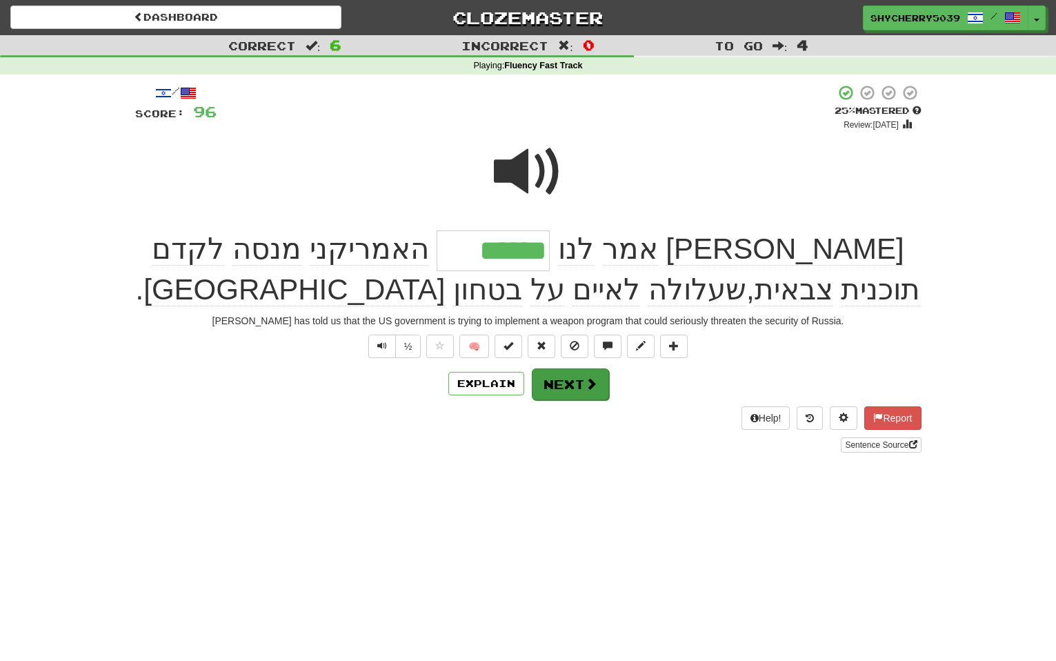  What do you see at coordinates (697, 290) in the screenshot?
I see `span: שעלולה` at bounding box center [697, 290].